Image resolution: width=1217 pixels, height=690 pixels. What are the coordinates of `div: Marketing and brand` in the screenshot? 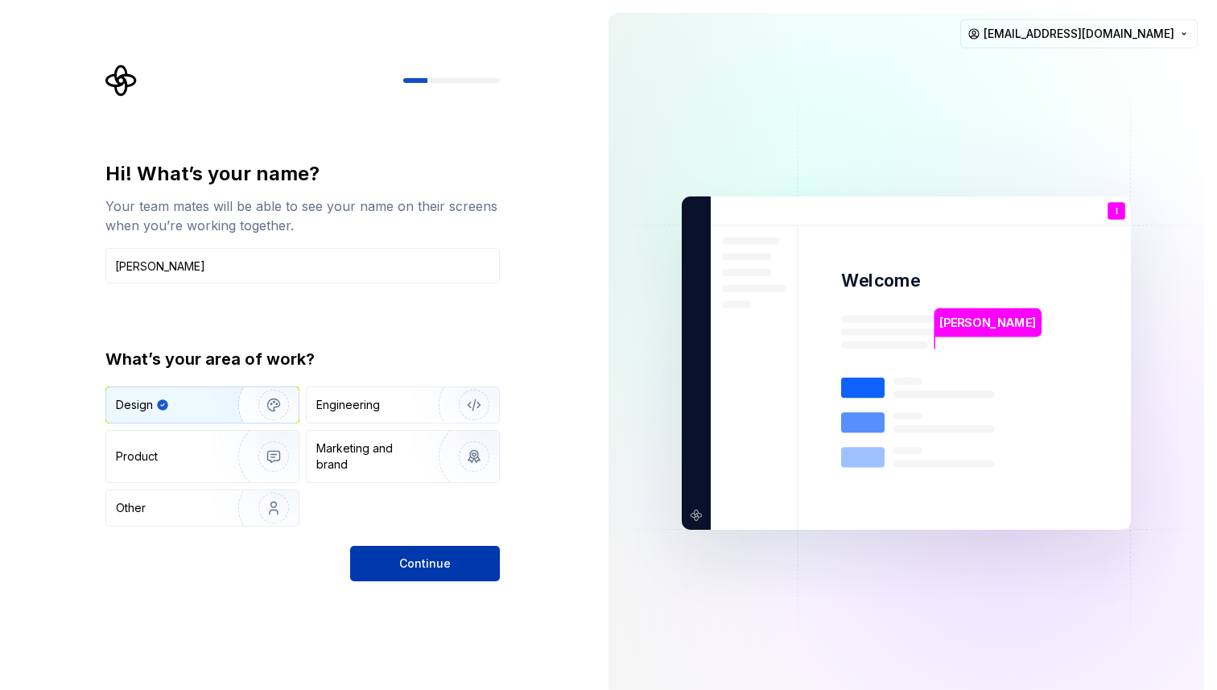 It's located at (370, 456).